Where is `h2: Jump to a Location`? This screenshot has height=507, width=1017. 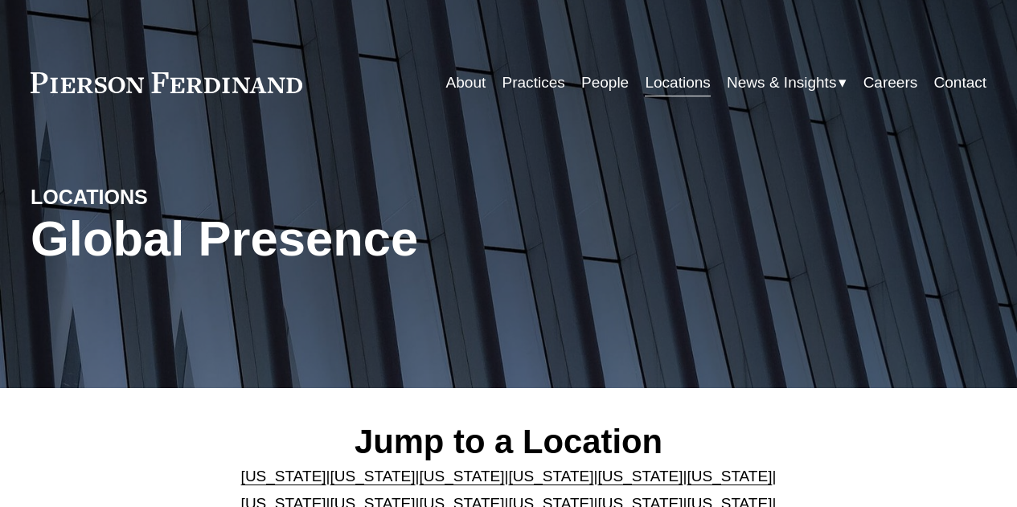 h2: Jump to a Location is located at coordinates (509, 442).